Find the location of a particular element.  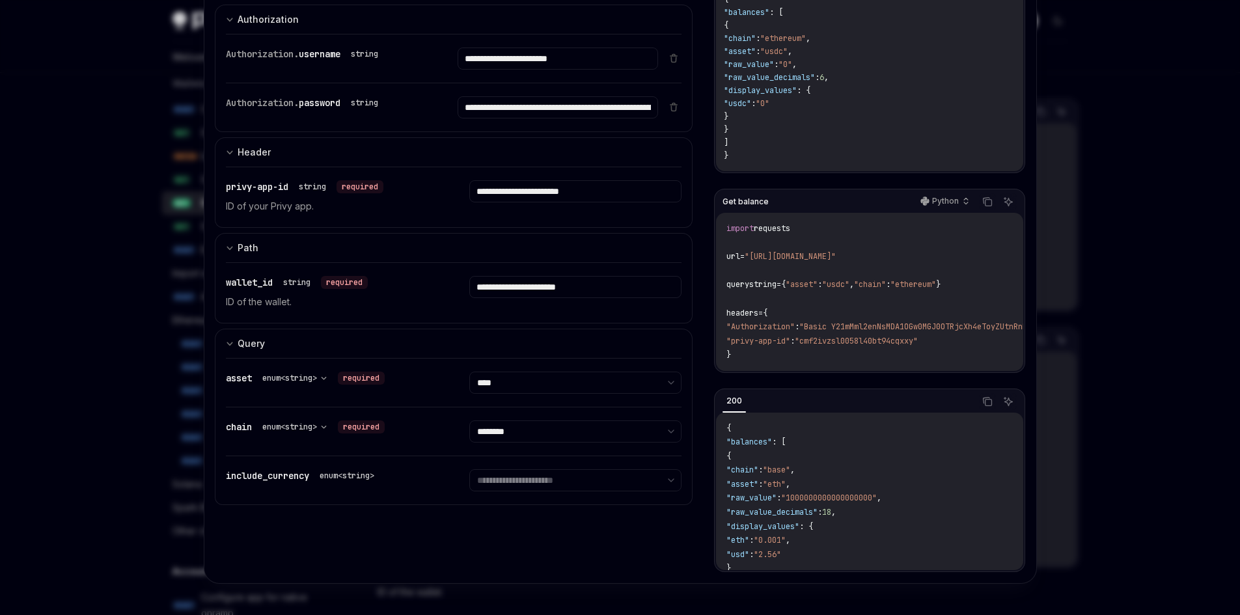

span: 18 is located at coordinates (827, 512).